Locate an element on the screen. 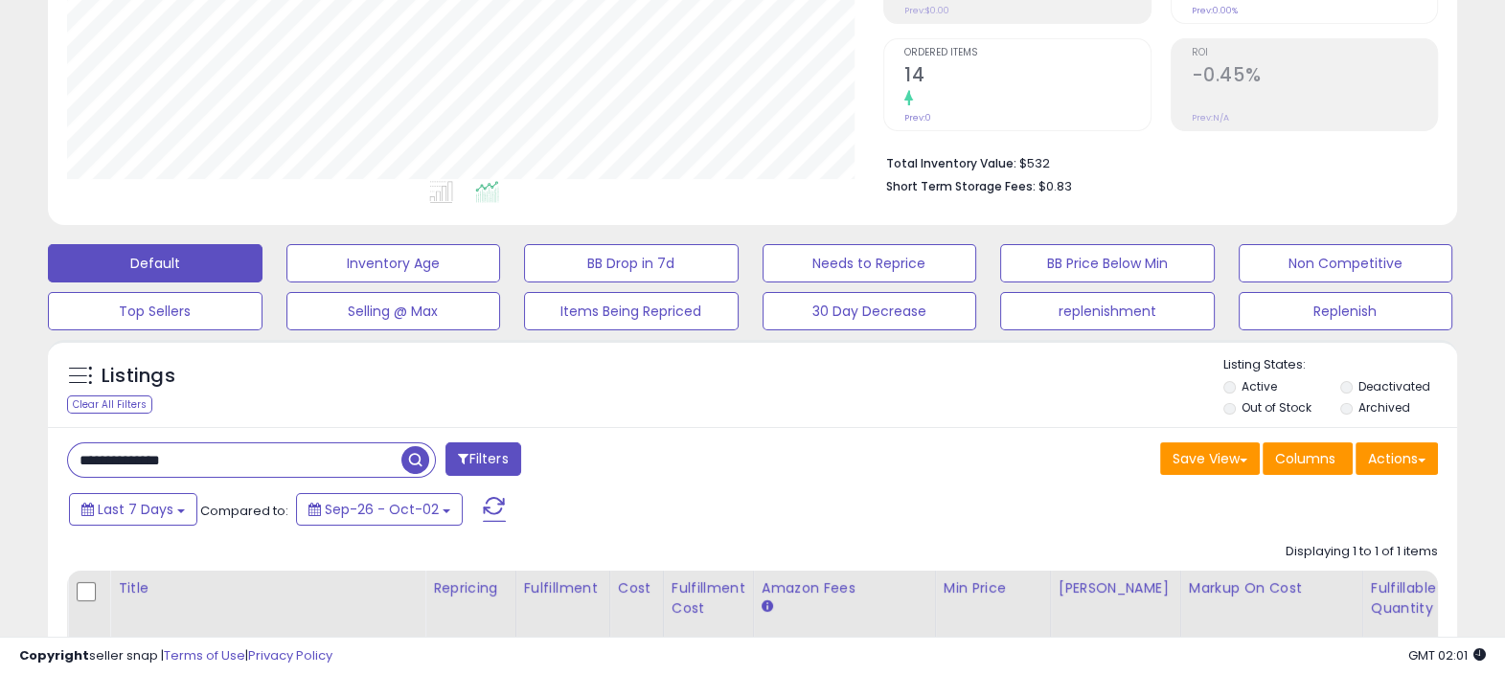 Image resolution: width=1505 pixels, height=675 pixels. button: Needs to Reprice is located at coordinates (870, 263).